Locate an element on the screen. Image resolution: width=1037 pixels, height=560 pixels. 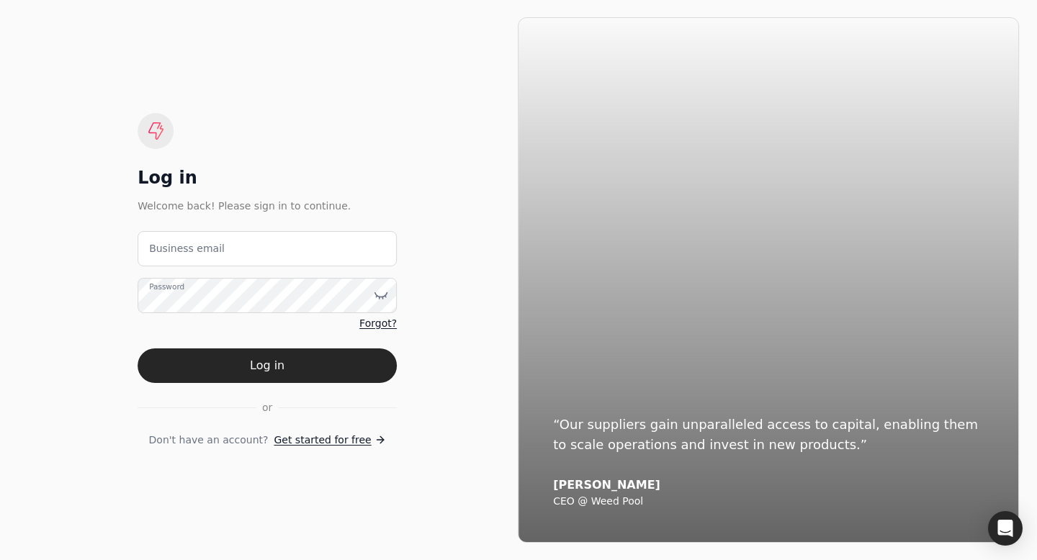
div: “Our suppliers gain unparalleled access to capital, enabling them to scale operations and invest ... is located at coordinates (769, 435).